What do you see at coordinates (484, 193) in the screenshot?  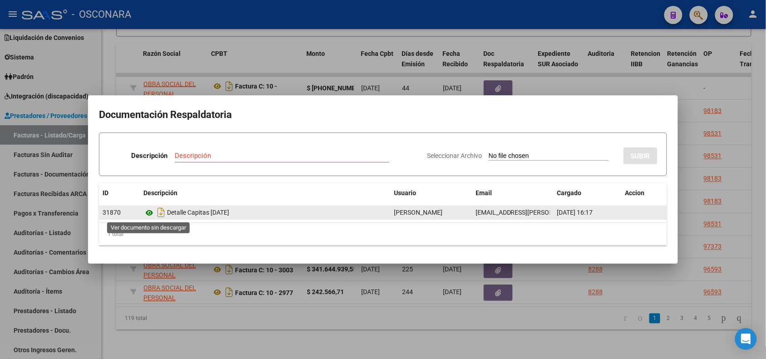 I see `span: Email` at bounding box center [484, 193].